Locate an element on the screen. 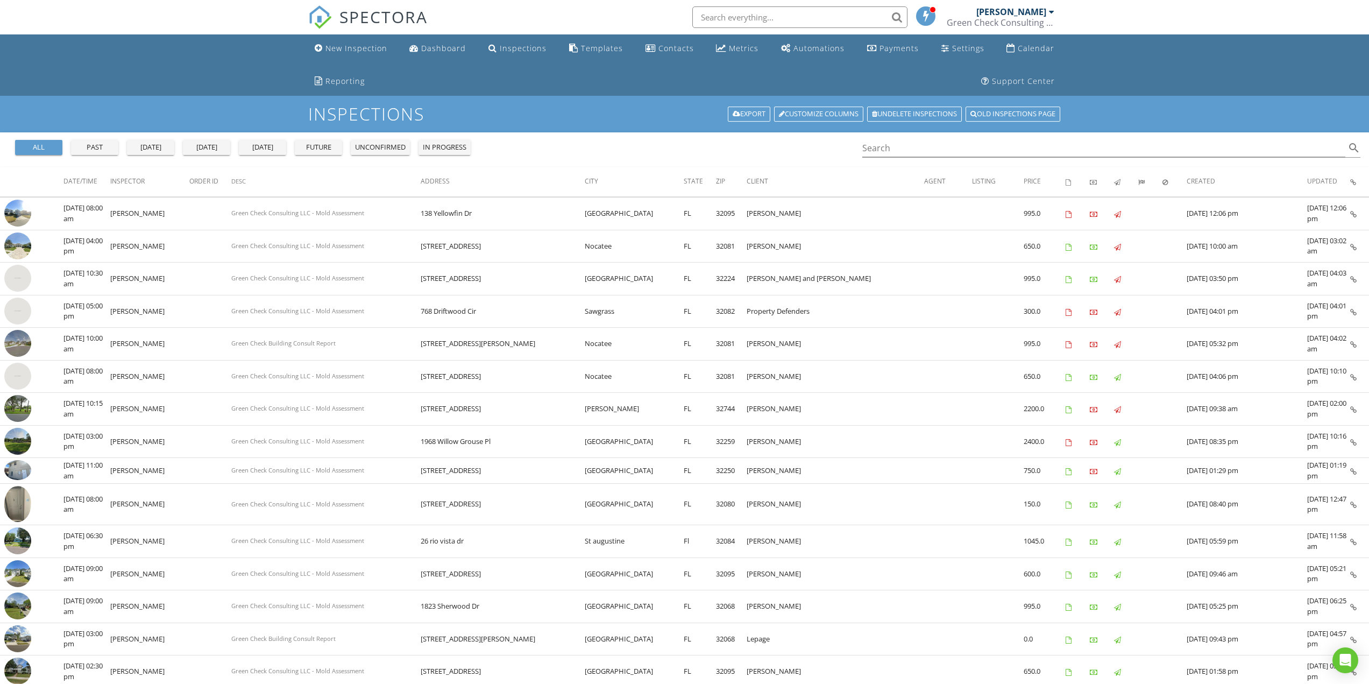  td: St augustine is located at coordinates (634, 541).